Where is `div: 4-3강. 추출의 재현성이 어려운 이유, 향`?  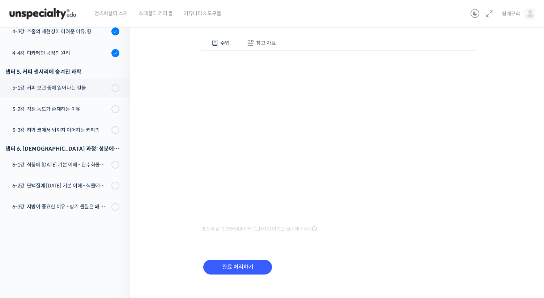 div: 4-3강. 추출의 재현성이 어려운 이유, 향 is located at coordinates (61, 31).